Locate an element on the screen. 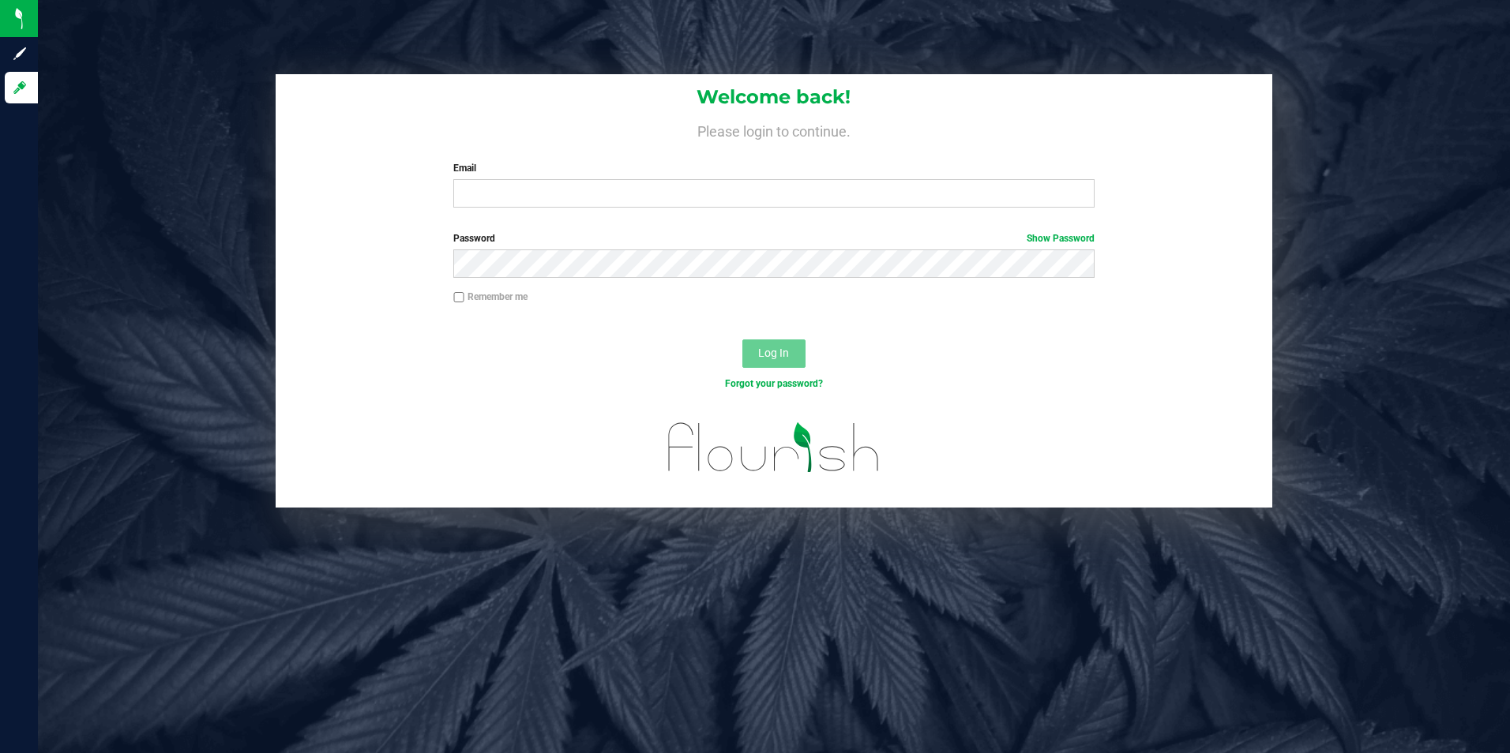 This screenshot has width=1510, height=753. h4: Please login to continue. is located at coordinates (774, 130).